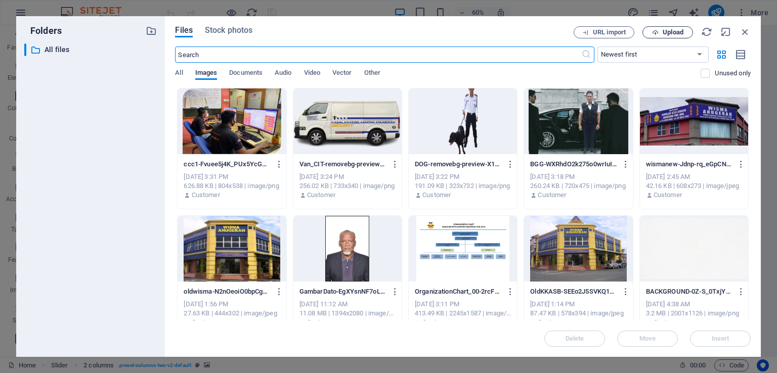  What do you see at coordinates (578, 186) in the screenshot?
I see `div: 260.24 KB | 720x475 | image/png` at bounding box center [578, 186].